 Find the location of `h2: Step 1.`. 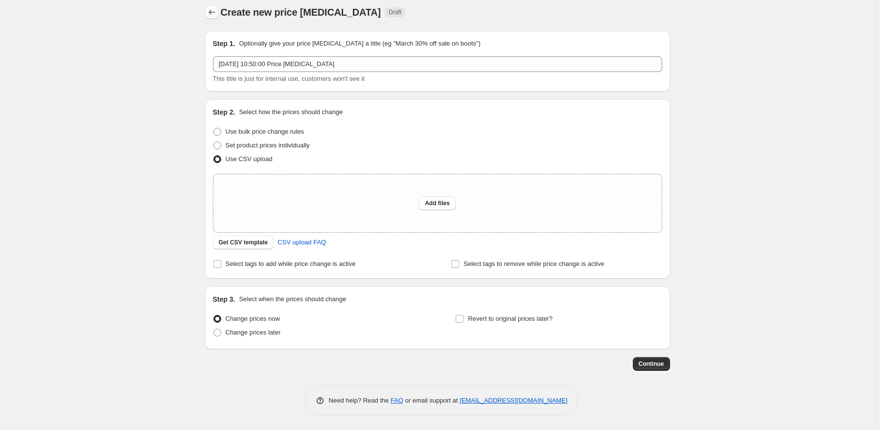

h2: Step 1. is located at coordinates (224, 44).